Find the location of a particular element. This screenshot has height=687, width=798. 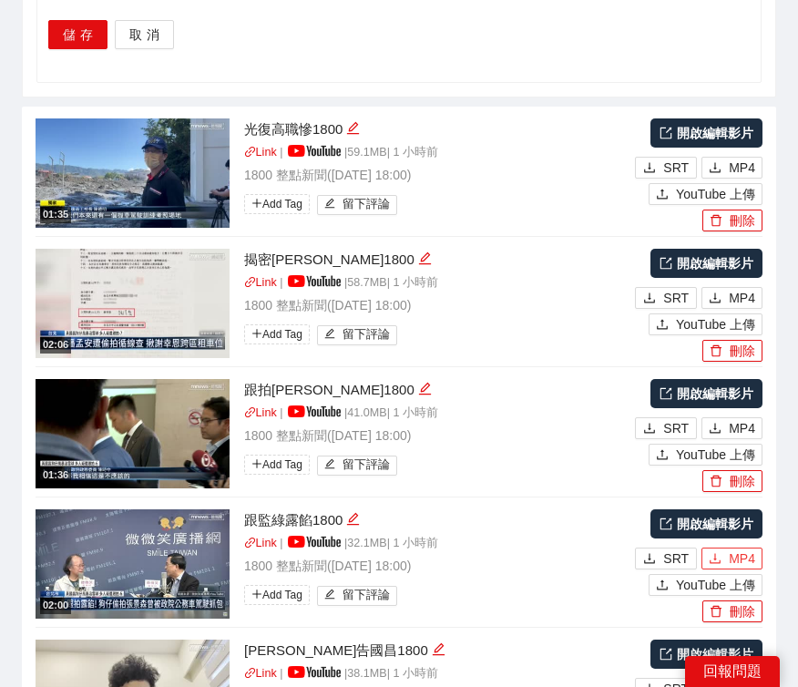

div: 回報問題 is located at coordinates (732, 671).